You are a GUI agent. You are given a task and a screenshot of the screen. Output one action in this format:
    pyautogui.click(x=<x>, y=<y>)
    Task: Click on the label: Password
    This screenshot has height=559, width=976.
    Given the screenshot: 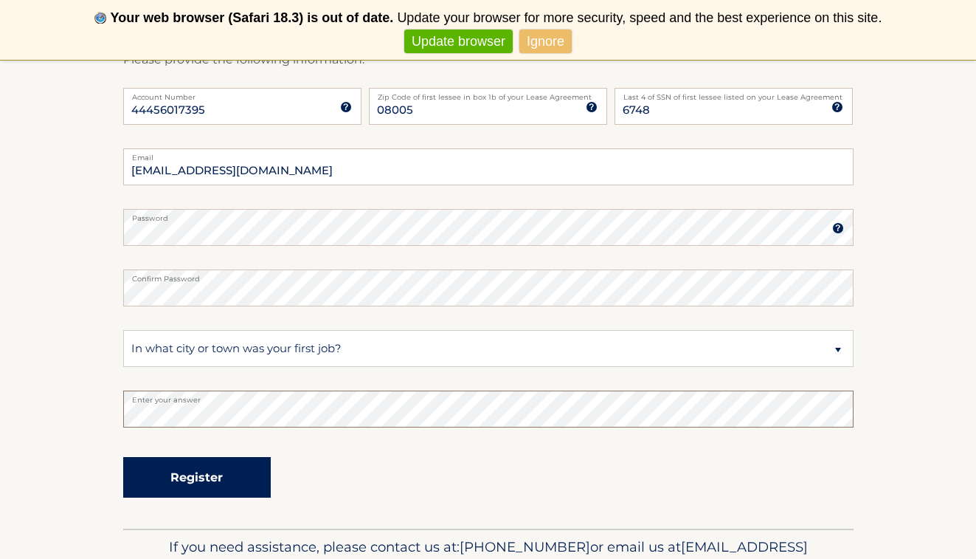 What is the action you would take?
    pyautogui.click(x=489, y=215)
    